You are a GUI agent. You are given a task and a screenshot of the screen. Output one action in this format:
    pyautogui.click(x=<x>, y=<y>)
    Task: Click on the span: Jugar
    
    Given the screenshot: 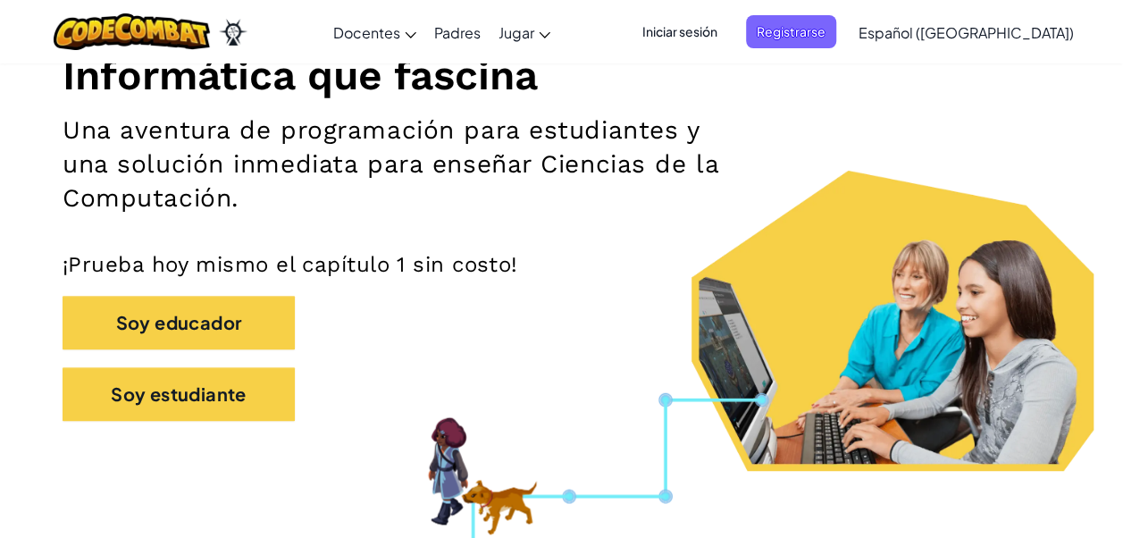 What is the action you would take?
    pyautogui.click(x=517, y=32)
    